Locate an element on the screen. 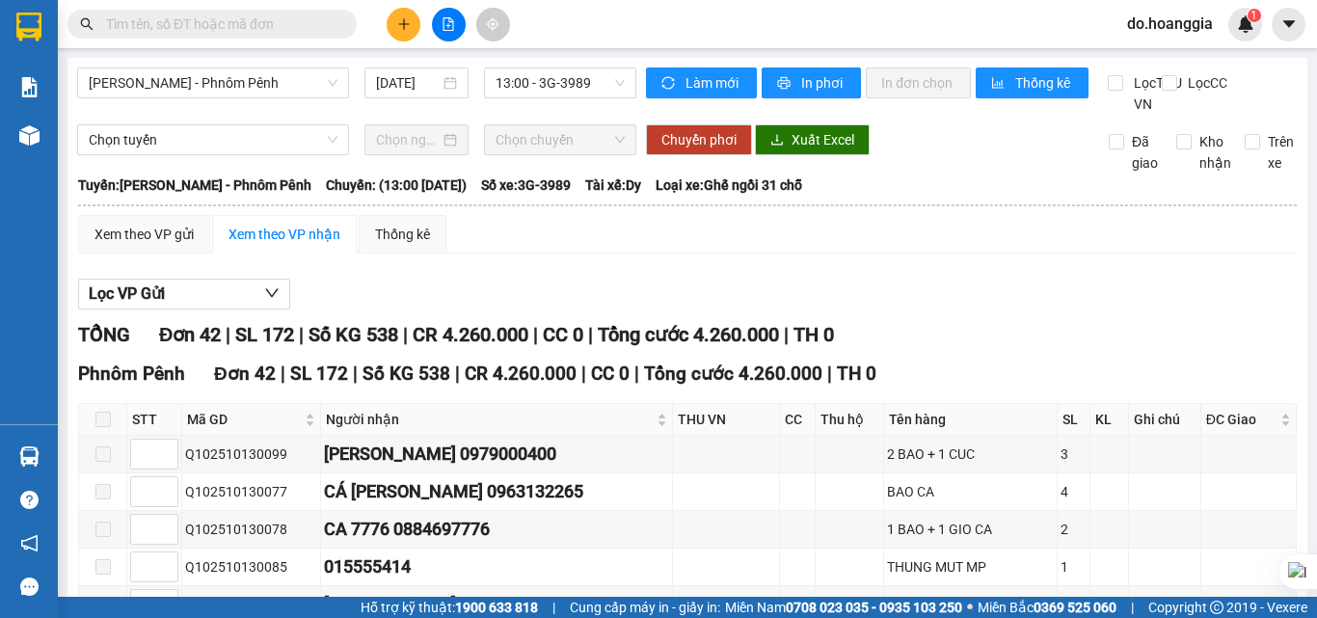  td: Q102510130099 is located at coordinates (252, 454).